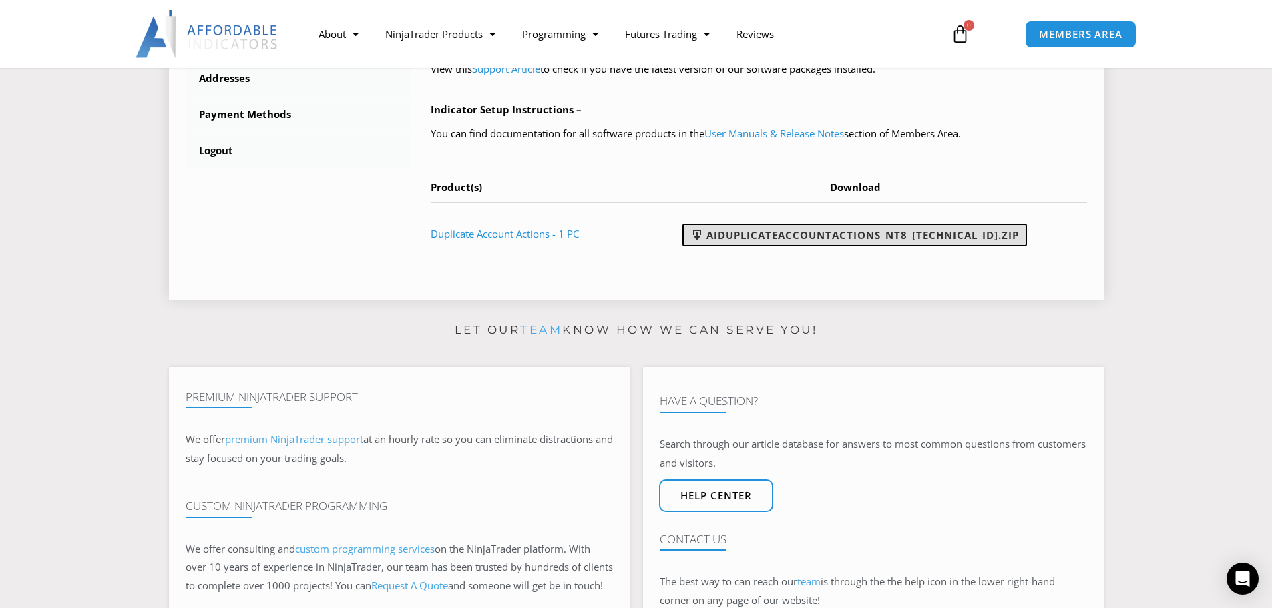 The width and height of the screenshot is (1272, 608). What do you see at coordinates (294, 439) in the screenshot?
I see `span: premium NinjaTrader support` at bounding box center [294, 439].